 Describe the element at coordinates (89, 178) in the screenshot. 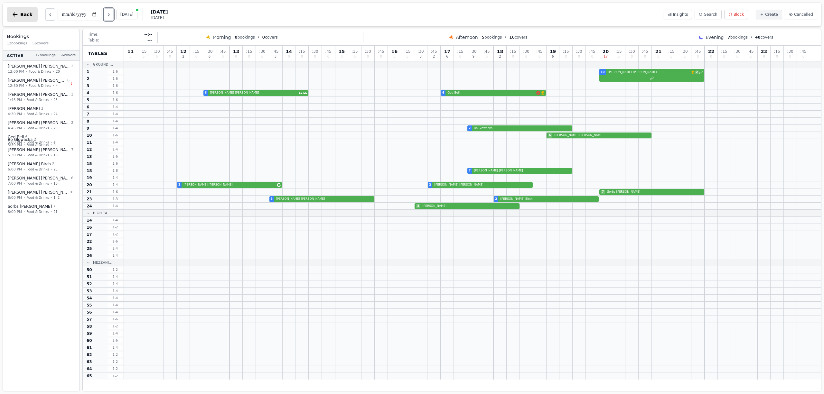

I see `span: 19` at that location.